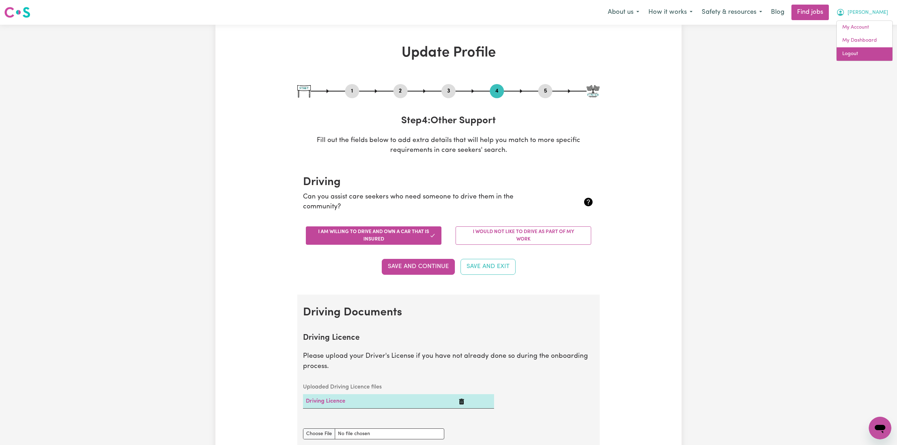 Image resolution: width=897 pixels, height=445 pixels. What do you see at coordinates (670, 12) in the screenshot?
I see `button: How it works` at bounding box center [670, 12].